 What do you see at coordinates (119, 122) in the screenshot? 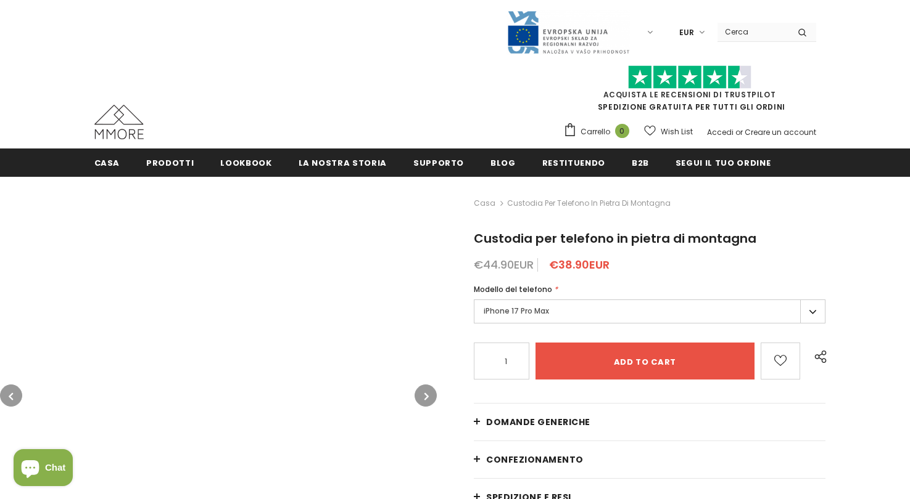
I see `img: Casi MMORE` at bounding box center [119, 122].